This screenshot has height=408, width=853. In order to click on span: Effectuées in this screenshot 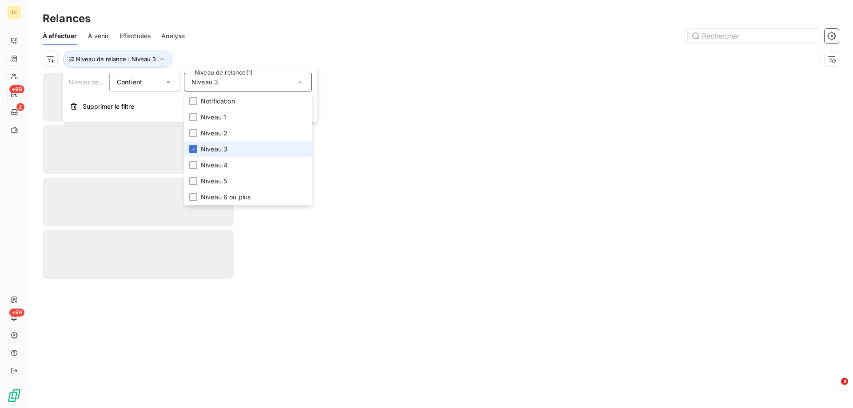, I will do `click(135, 36)`.